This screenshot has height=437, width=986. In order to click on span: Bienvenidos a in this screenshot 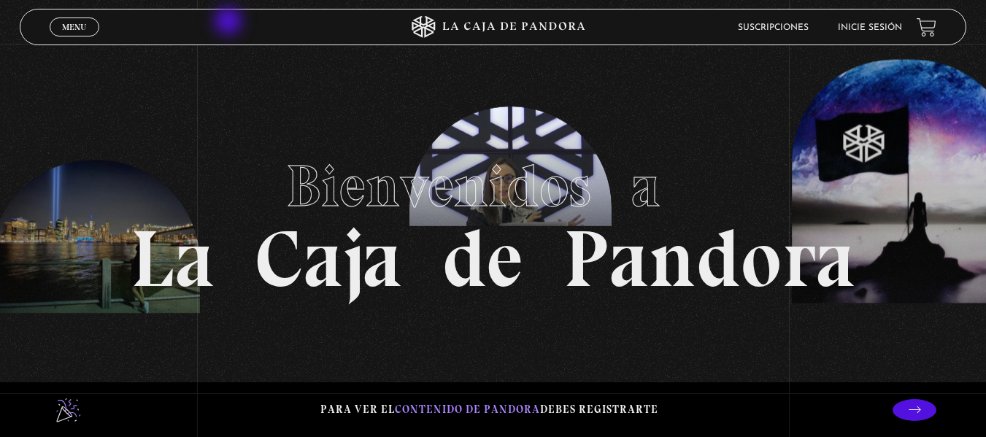, I will do `click(493, 186)`.